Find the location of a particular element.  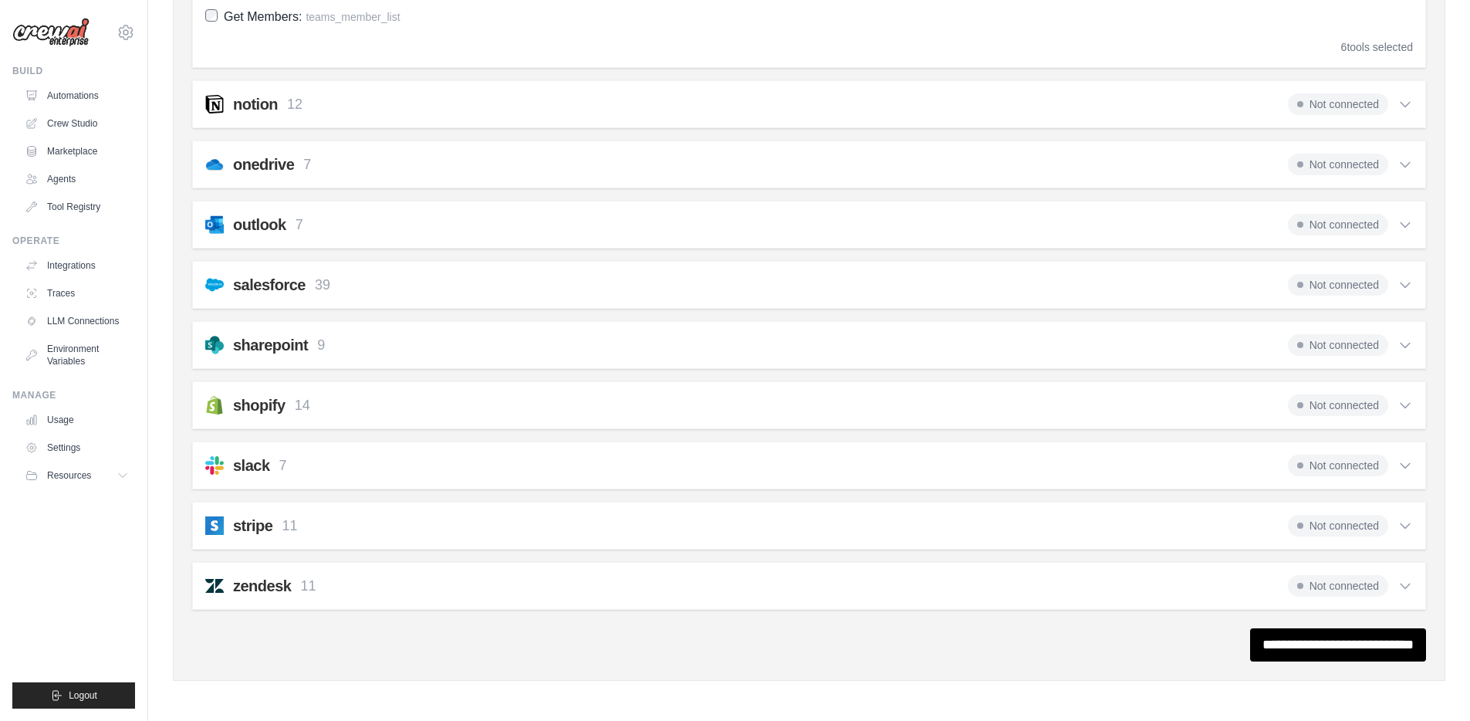

span: teams_member_list is located at coordinates (353, 17).